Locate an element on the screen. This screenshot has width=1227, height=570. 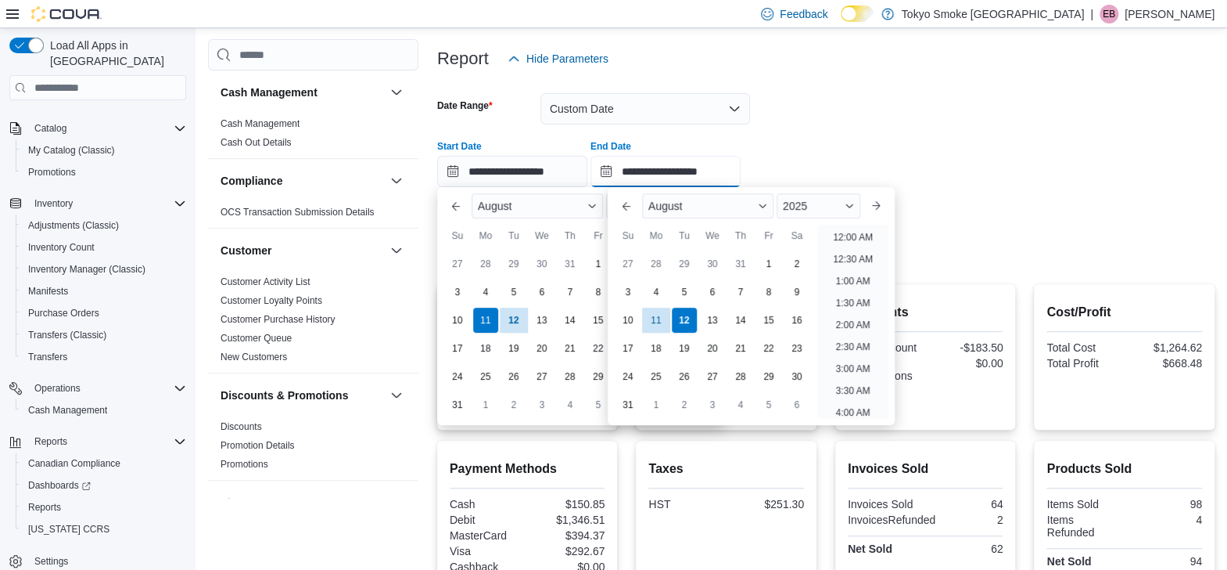
a: Inventory Manager (Classic) is located at coordinates (87, 269).